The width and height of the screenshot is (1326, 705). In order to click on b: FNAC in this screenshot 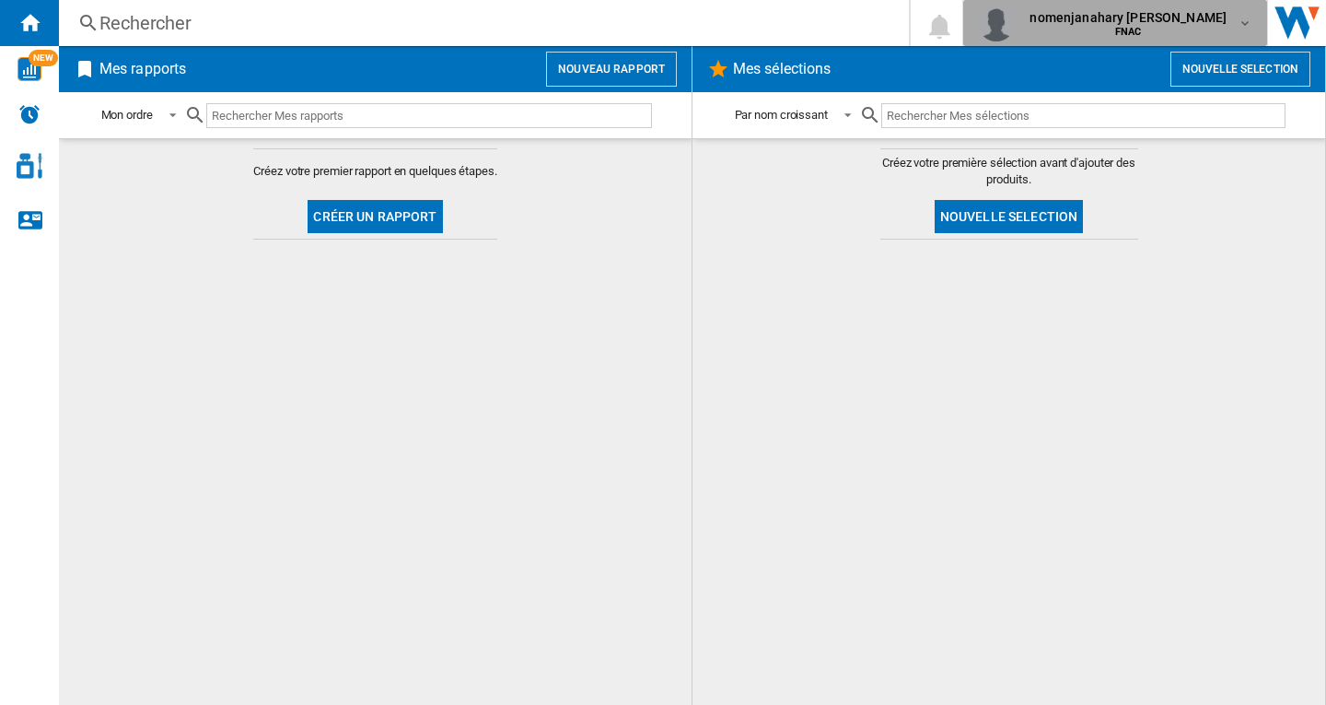, I will do `click(1128, 31)`.